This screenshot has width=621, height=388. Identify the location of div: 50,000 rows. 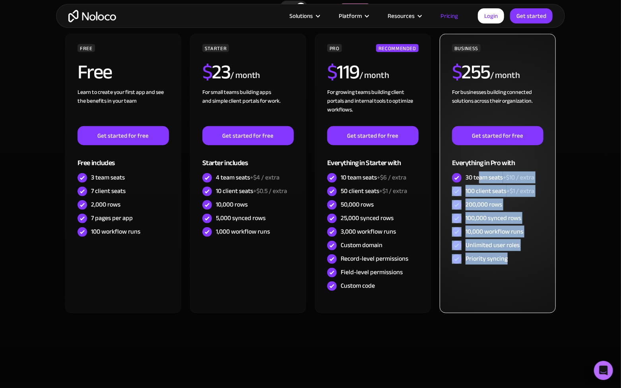
(357, 204).